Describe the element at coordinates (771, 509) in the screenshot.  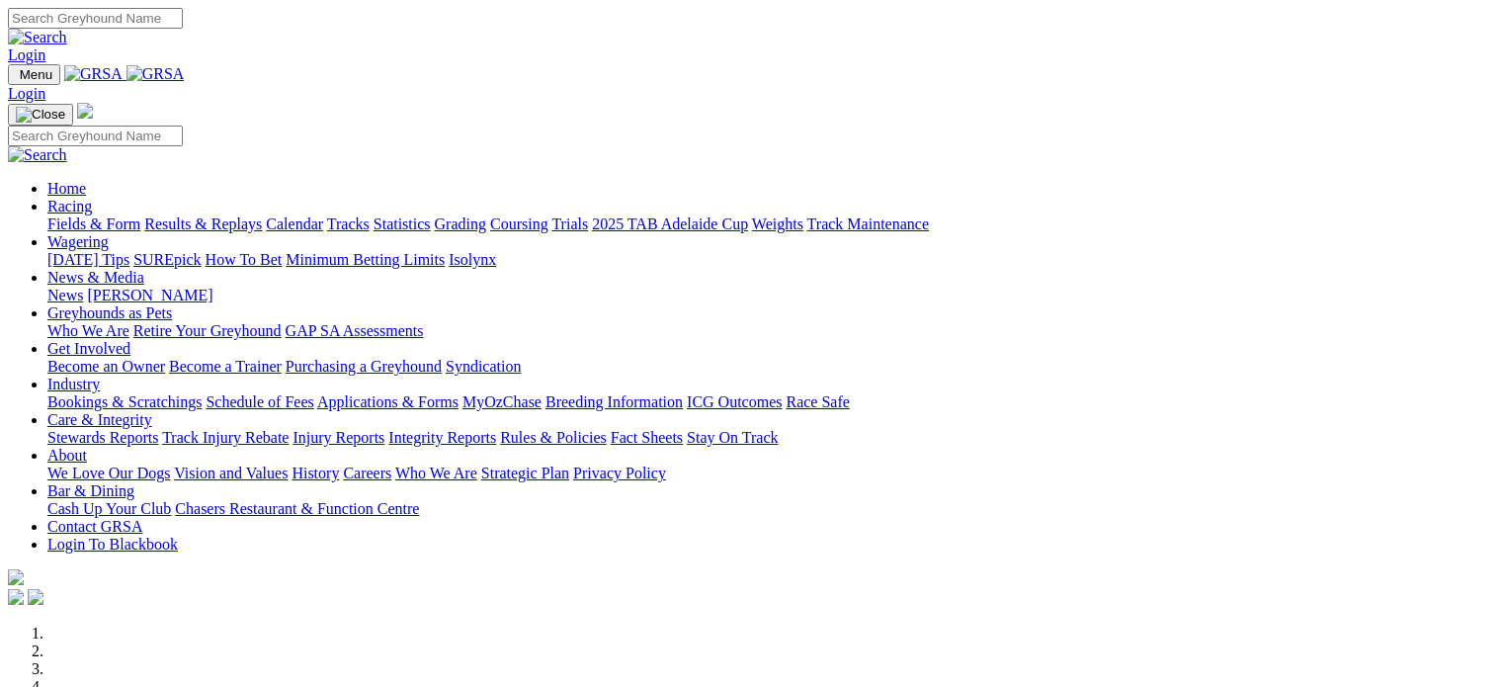
I see `div: Bar & Dining` at that location.